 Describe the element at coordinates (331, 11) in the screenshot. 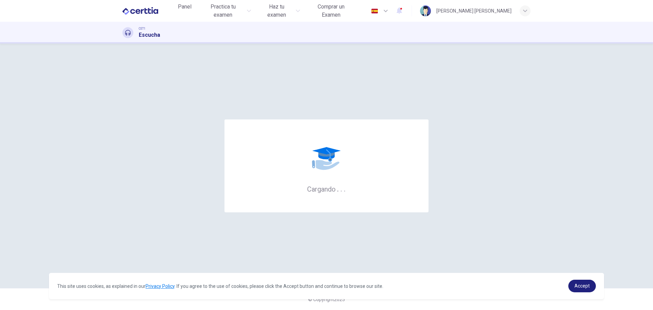

I see `button: Comprar un Examen` at that location.